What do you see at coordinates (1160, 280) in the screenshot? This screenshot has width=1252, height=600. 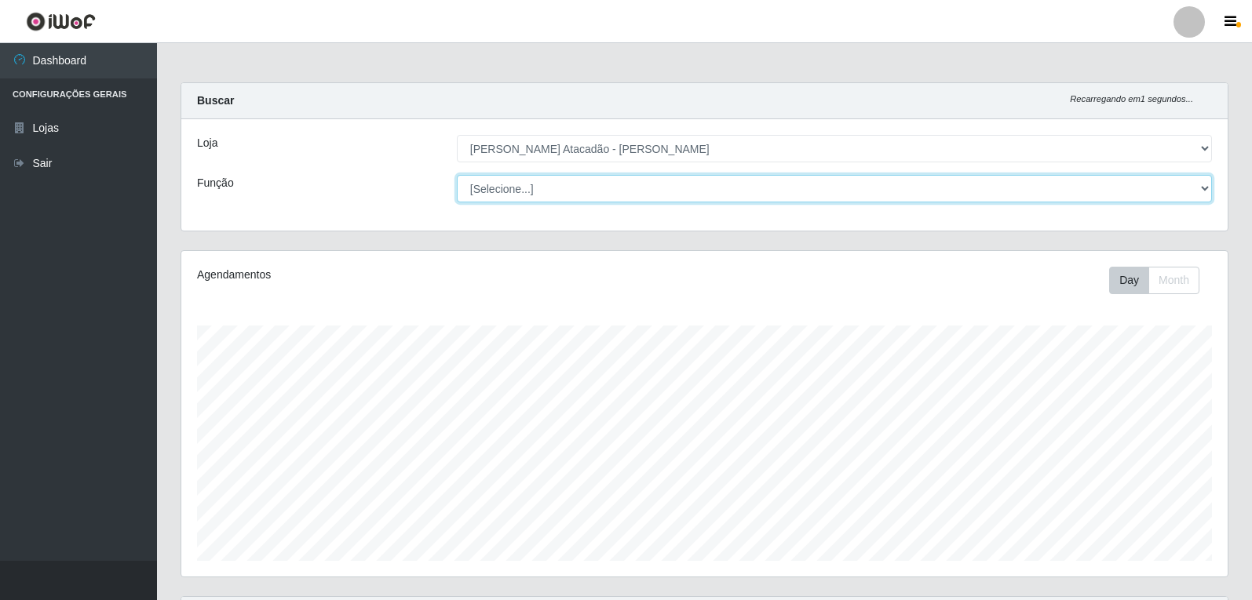 I see `div: Toolbar with button groups` at bounding box center [1160, 280].